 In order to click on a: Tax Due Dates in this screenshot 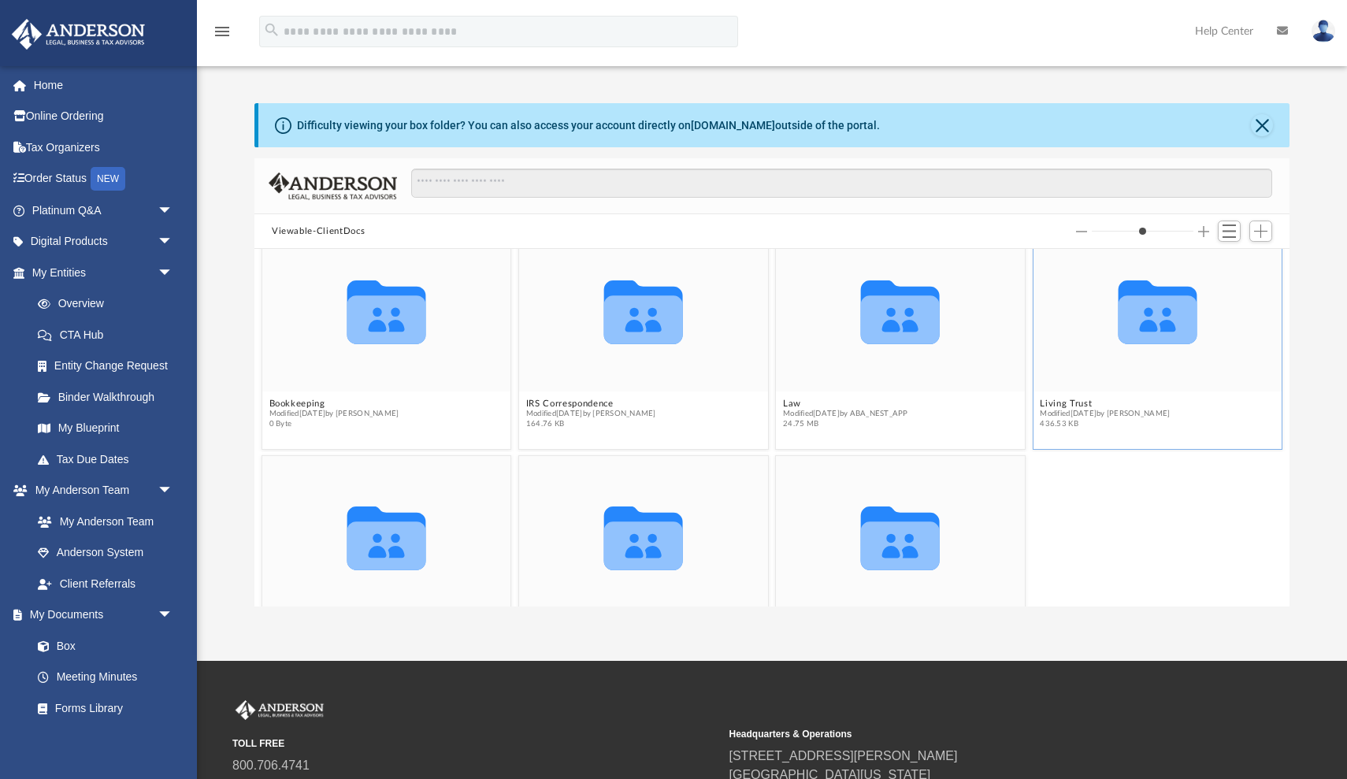, I will do `click(110, 459)`.